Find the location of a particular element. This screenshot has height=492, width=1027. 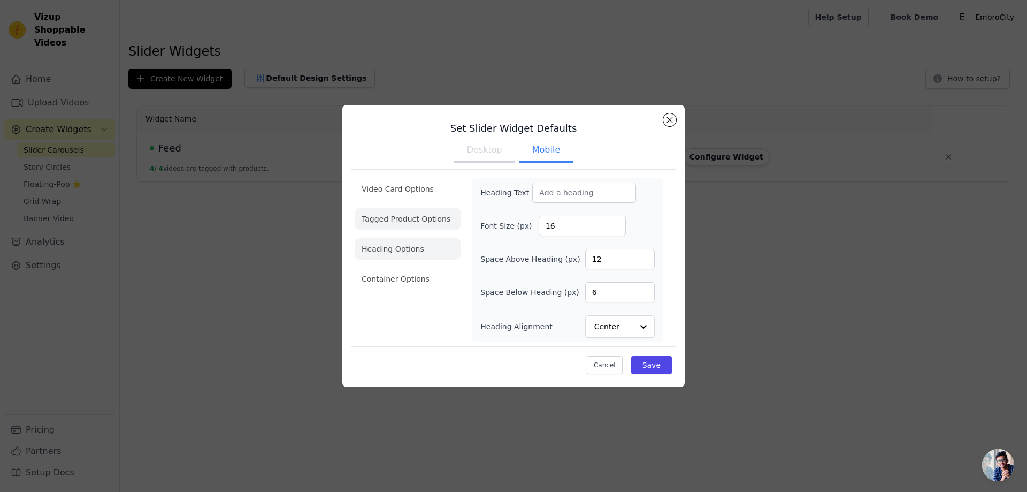

li: Container Options is located at coordinates (408, 279).